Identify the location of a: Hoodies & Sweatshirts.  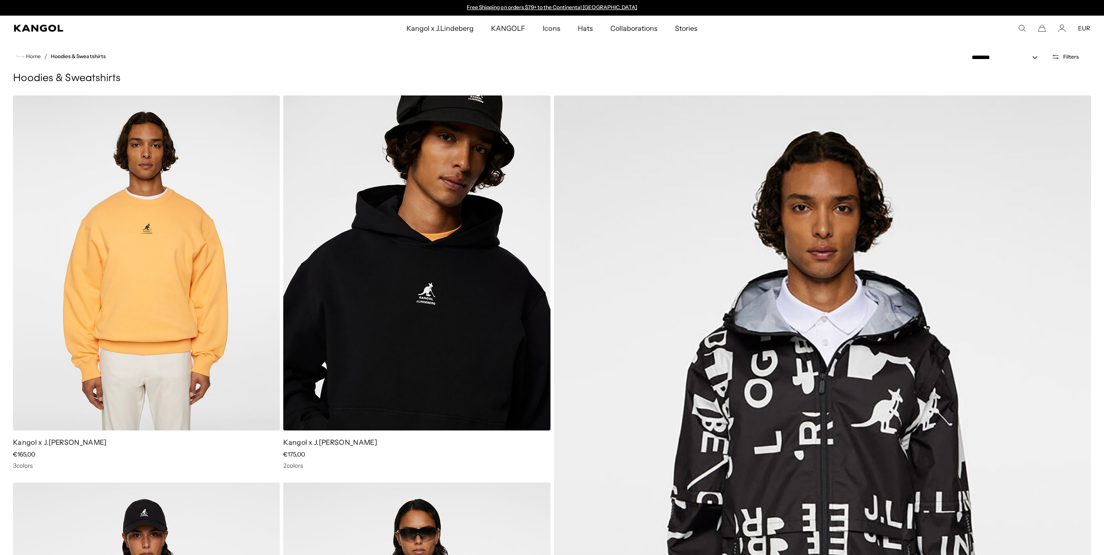
(78, 56).